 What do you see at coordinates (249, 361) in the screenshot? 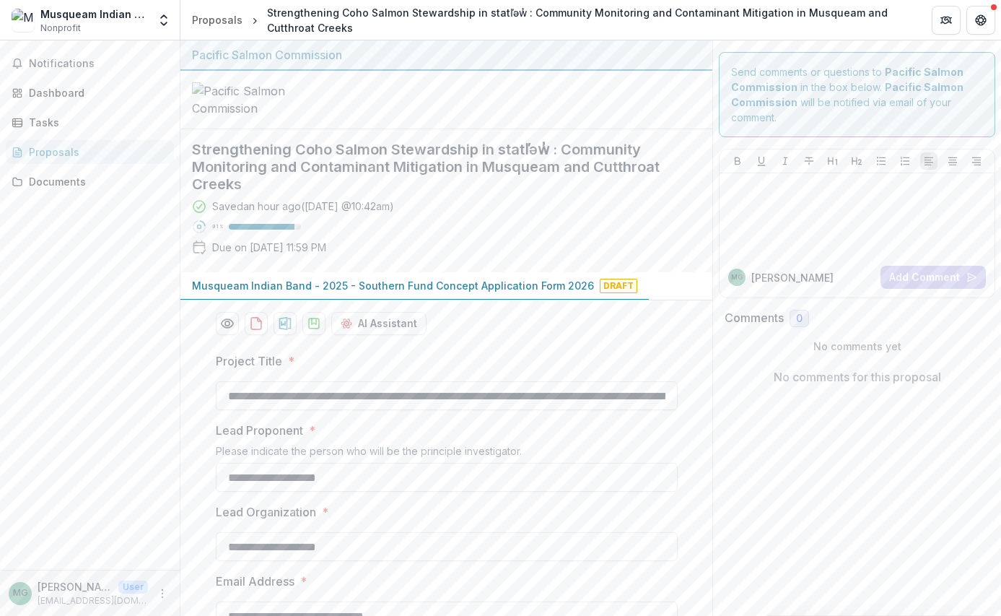
I see `p: Project Title` at bounding box center [249, 361].